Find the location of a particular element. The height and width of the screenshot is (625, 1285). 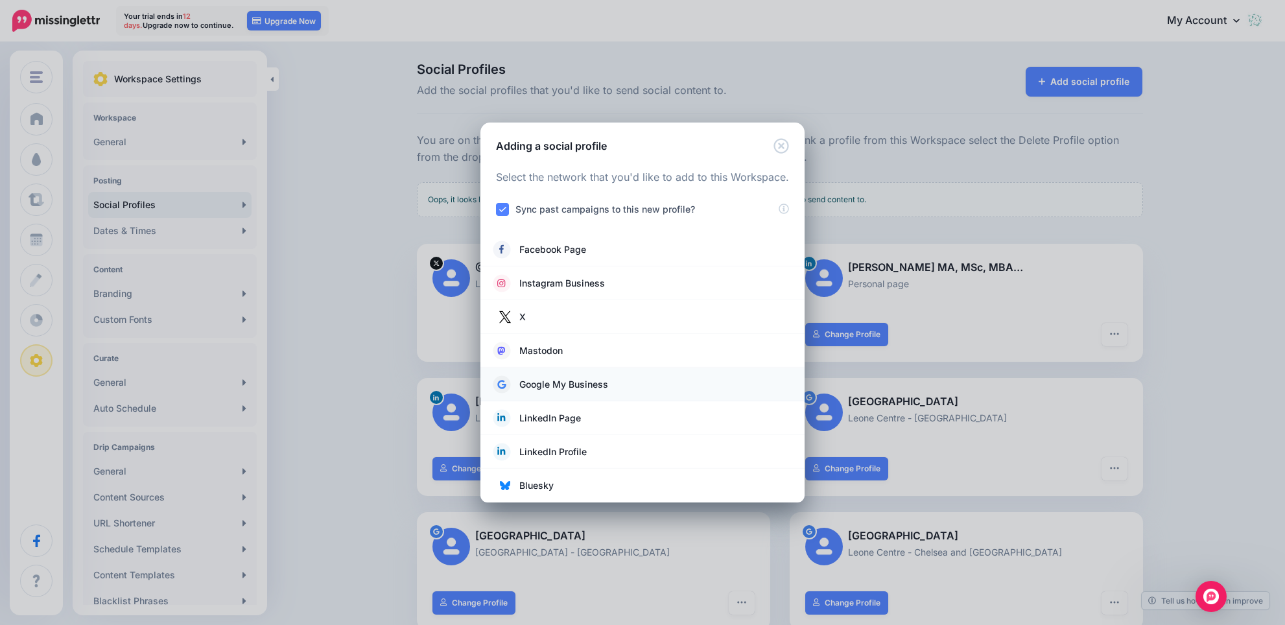

span: LinkedIn Profile is located at coordinates (553, 452).